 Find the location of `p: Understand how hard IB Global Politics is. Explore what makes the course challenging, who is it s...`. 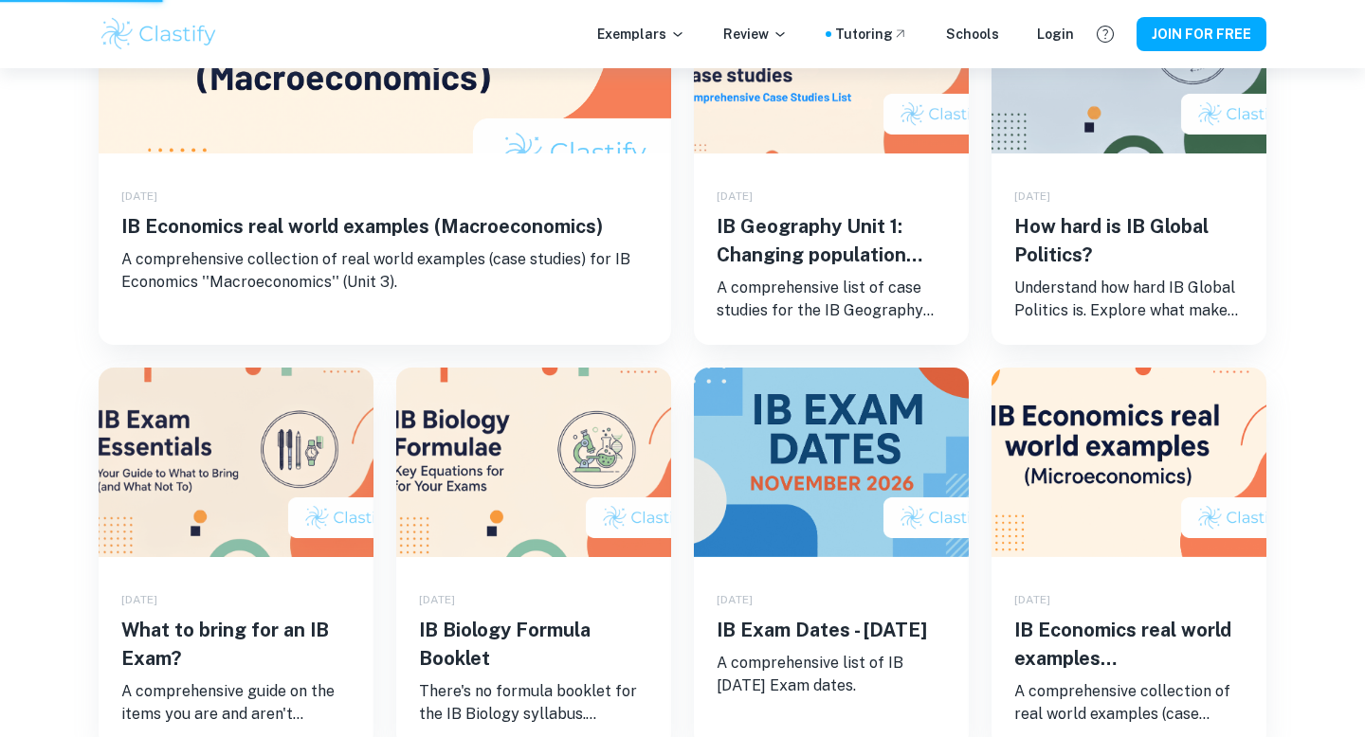

p: Understand how hard IB Global Politics is. Explore what makes the course challenging, who is it s... is located at coordinates (1129, 299).